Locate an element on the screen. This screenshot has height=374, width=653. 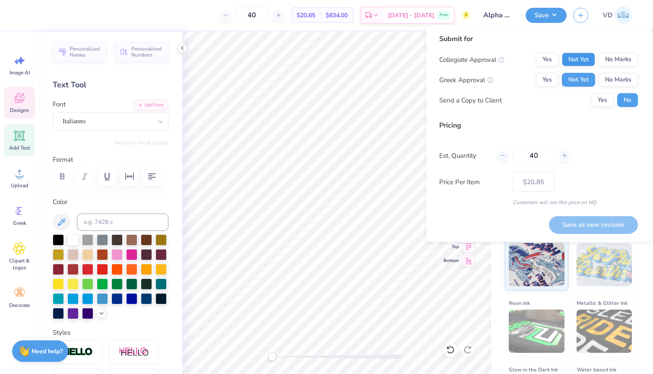
button: Add Font is located at coordinates (151, 105).